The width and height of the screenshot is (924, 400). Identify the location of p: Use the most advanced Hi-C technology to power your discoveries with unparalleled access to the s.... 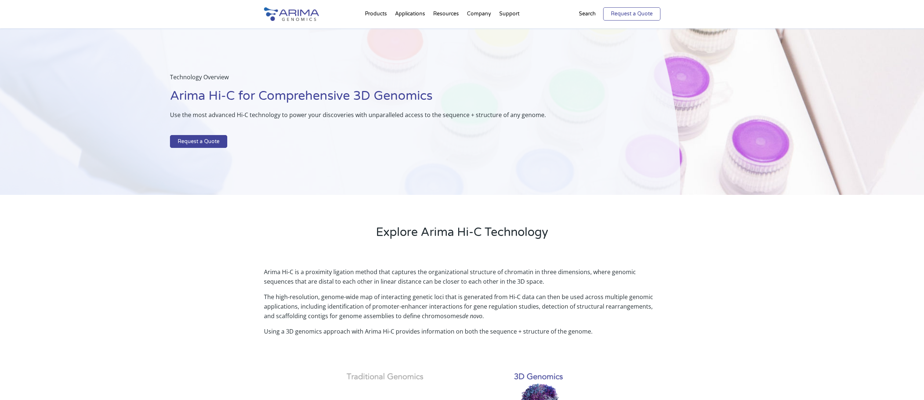
(407, 118).